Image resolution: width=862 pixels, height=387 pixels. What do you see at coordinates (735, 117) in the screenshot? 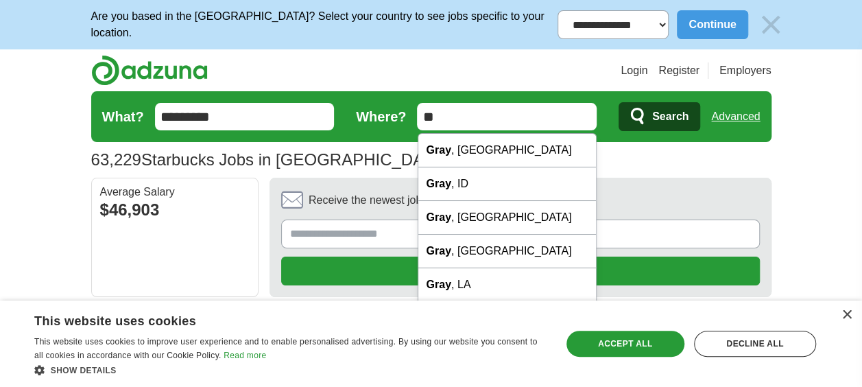
I see `a: Advanced` at bounding box center [735, 117].